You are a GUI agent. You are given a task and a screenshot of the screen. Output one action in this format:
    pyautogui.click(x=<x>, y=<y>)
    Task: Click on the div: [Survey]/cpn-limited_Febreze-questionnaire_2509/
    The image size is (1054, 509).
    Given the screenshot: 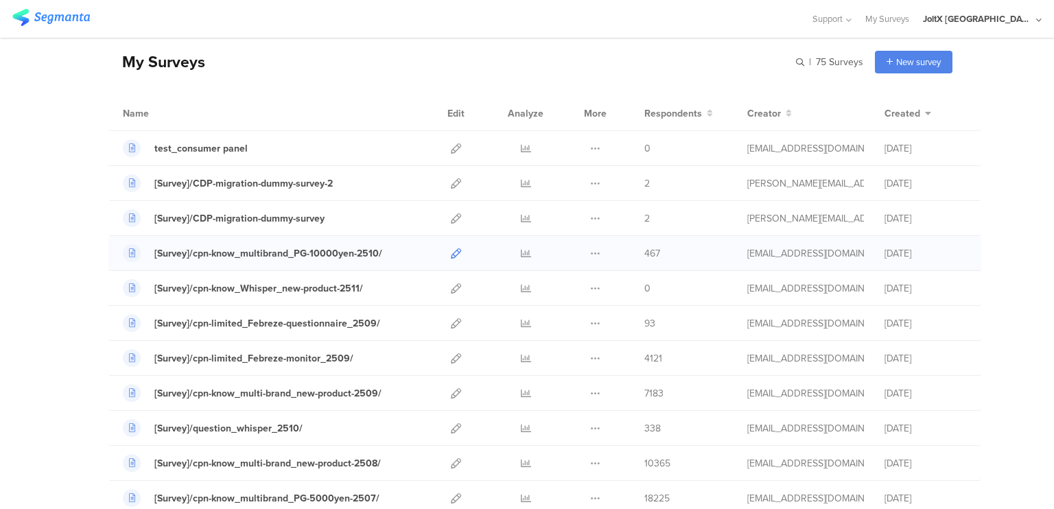 What is the action you would take?
    pyautogui.click(x=267, y=323)
    